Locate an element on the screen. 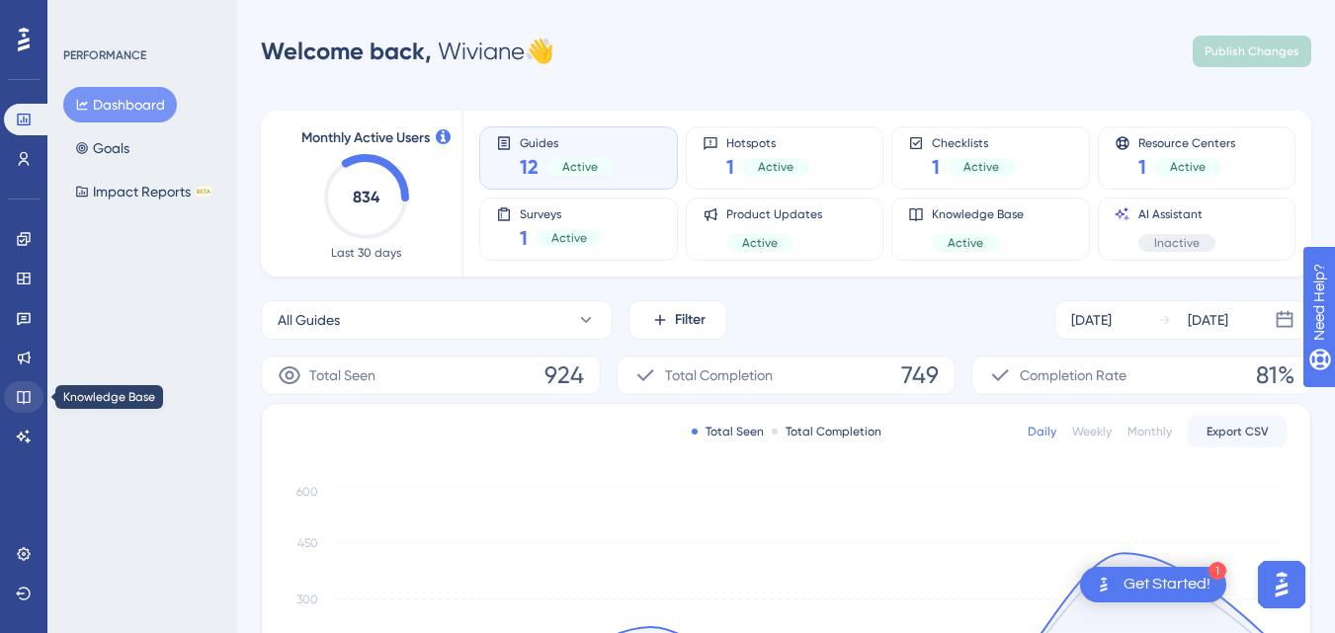 The image size is (1335, 633). div: Open Get Started! checklist, remaining modules: 1 is located at coordinates (1153, 585).